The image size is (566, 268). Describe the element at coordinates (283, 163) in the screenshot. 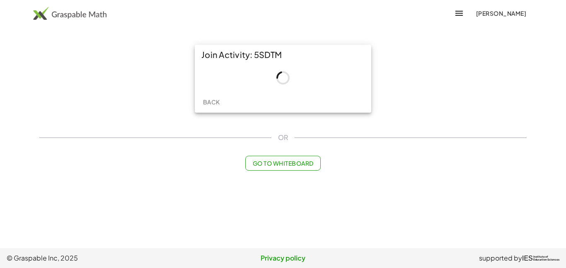

I see `span: Go to Whiteboard` at that location.